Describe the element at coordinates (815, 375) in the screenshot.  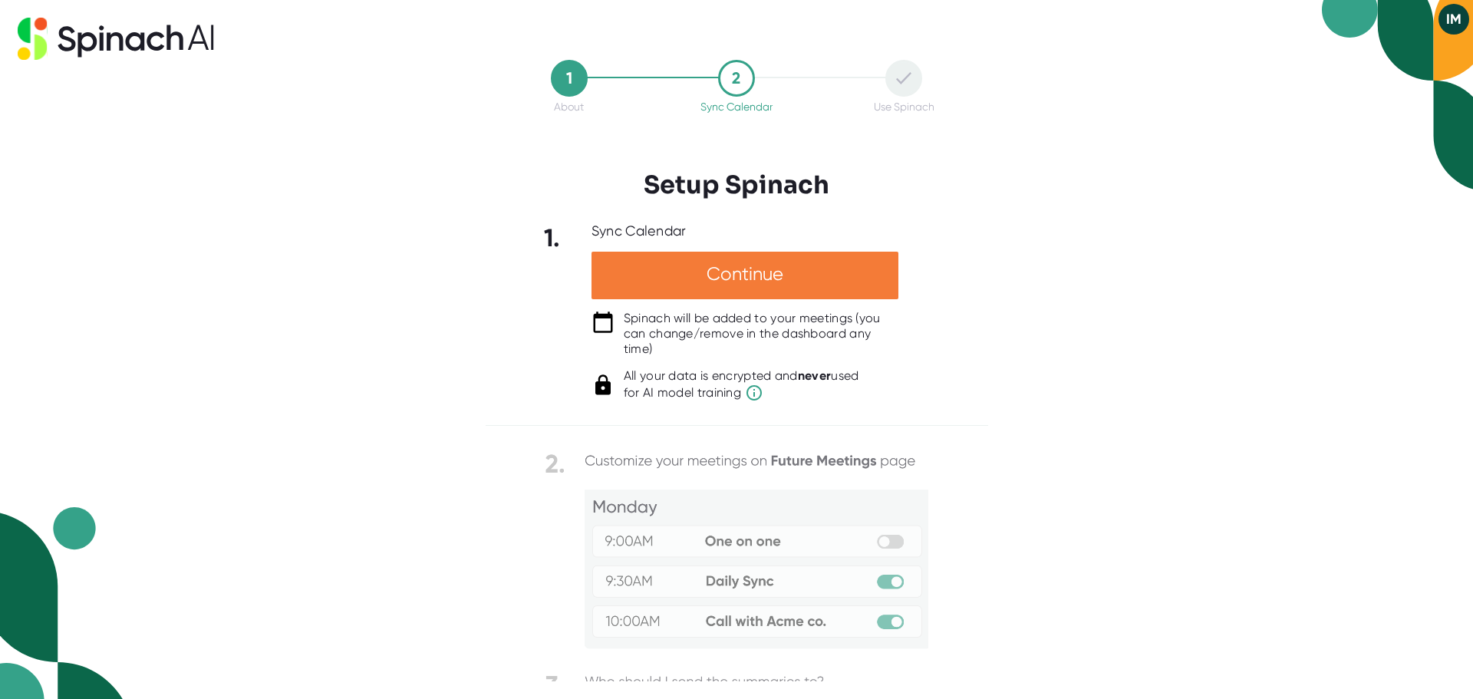
I see `b: never` at that location.